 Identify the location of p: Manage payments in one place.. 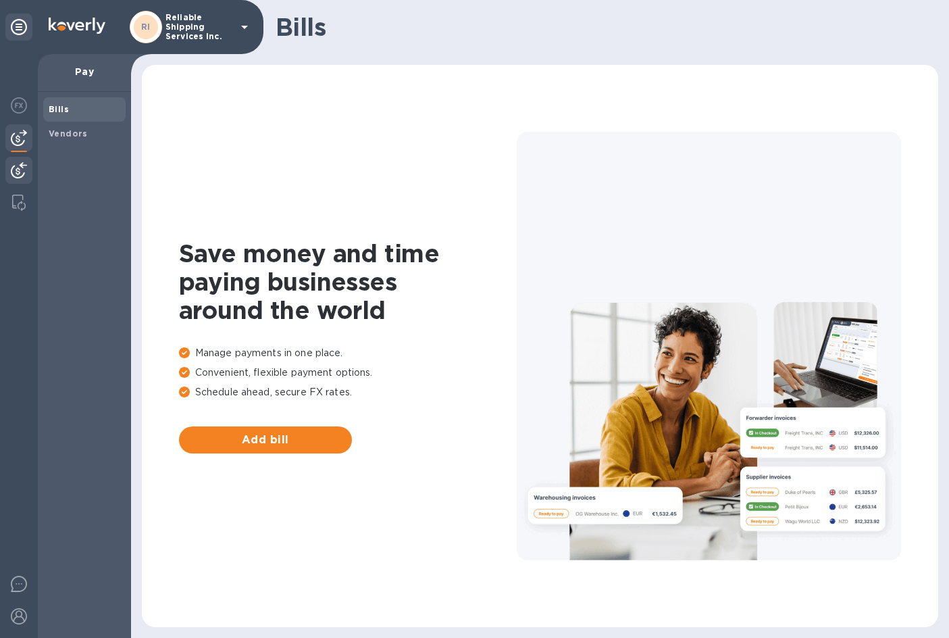
(348, 353).